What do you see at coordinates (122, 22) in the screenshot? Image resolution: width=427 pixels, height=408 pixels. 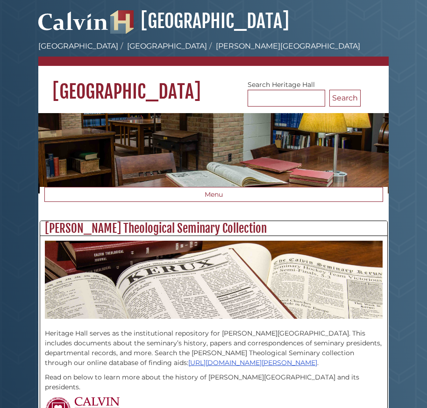 I see `img: Hekman Library Logo` at bounding box center [122, 22].